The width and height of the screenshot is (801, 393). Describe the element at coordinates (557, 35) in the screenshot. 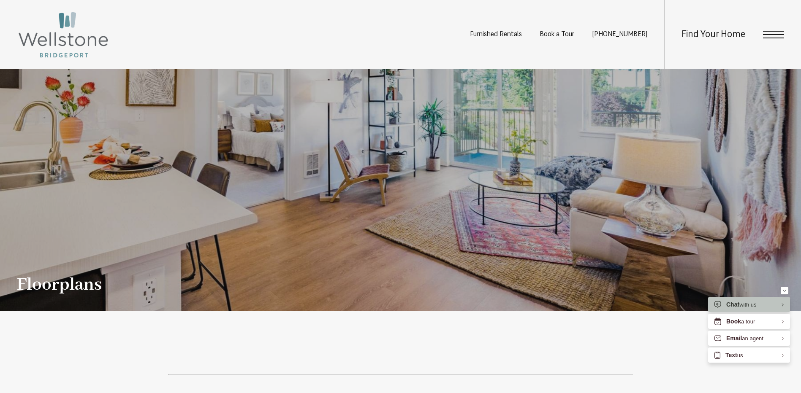

I see `span: Book a Tour` at that location.